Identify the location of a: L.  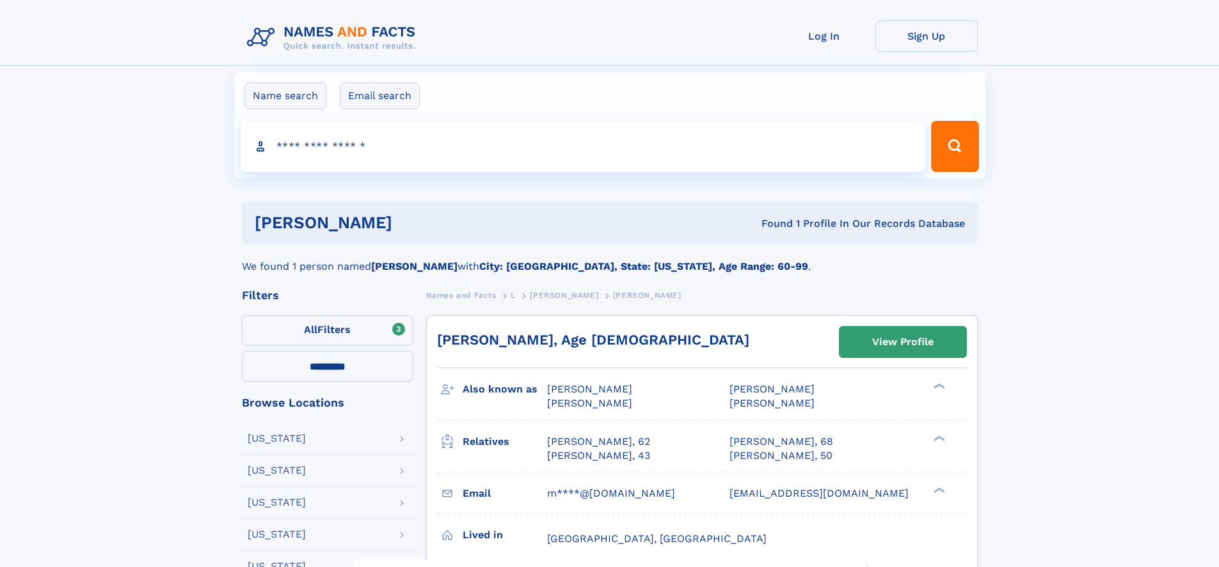
(513, 295).